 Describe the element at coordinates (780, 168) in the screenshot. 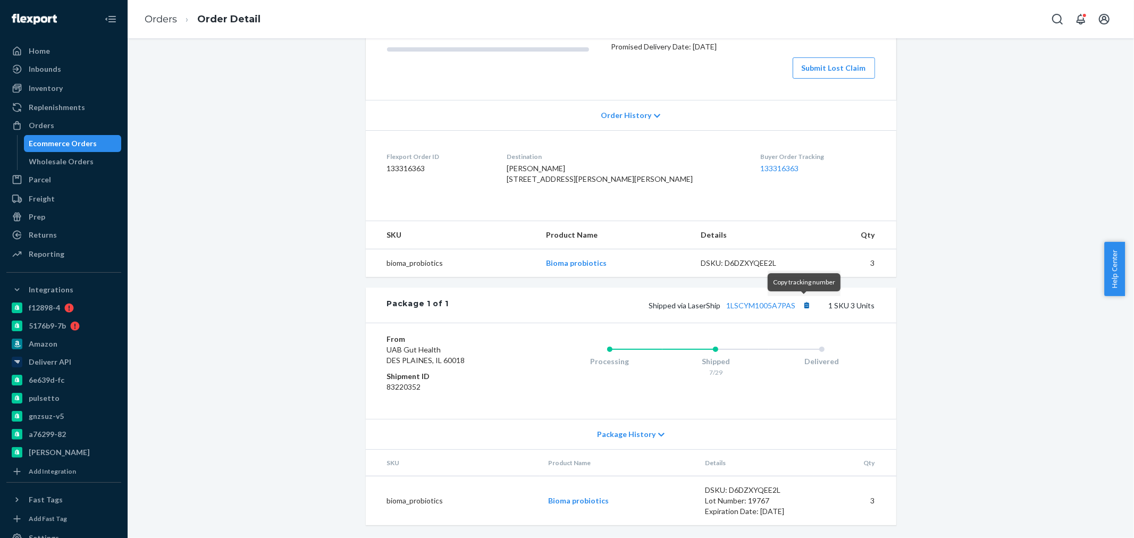

I see `a: 133316363` at that location.